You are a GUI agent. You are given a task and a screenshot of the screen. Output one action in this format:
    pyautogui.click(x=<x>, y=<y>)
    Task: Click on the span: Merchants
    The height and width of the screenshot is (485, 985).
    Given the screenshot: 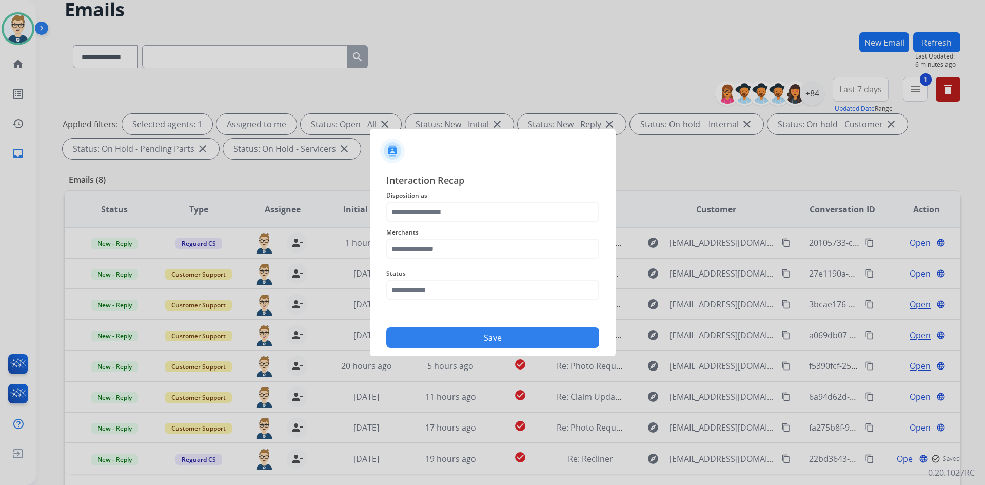 What is the action you would take?
    pyautogui.click(x=492, y=232)
    